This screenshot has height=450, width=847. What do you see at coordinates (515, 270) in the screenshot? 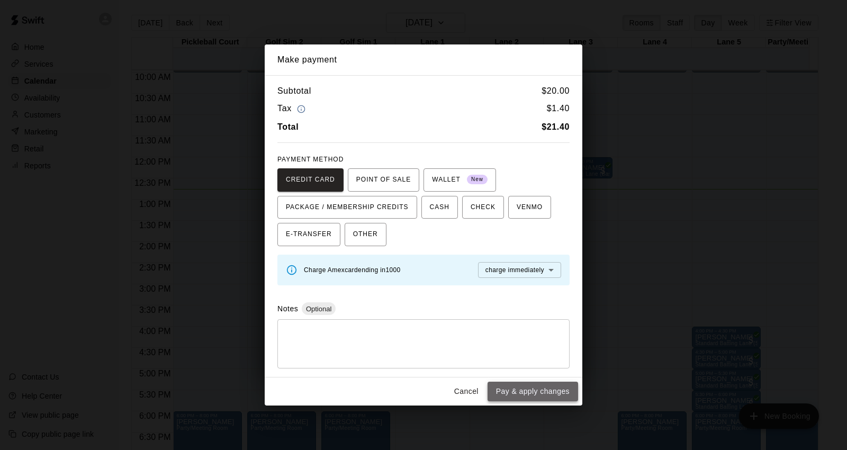
I see `span: charge immediately` at bounding box center [515, 270].